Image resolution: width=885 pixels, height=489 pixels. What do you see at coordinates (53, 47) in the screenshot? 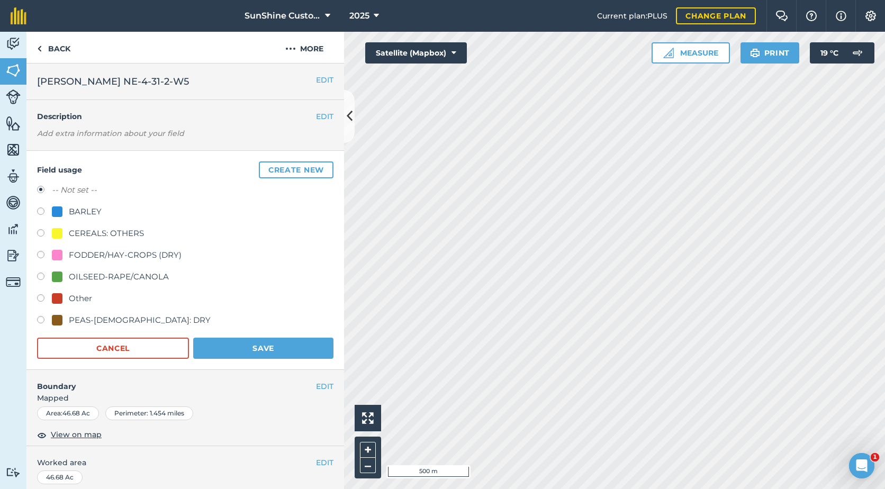
I see `a: Back` at bounding box center [53, 47].